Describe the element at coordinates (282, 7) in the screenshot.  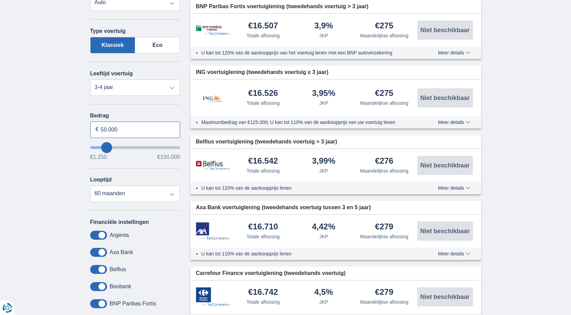
I see `span: BNP Paribas Fortis voertuiglening (tweedehands voertuig > 3 jaar)` at that location.